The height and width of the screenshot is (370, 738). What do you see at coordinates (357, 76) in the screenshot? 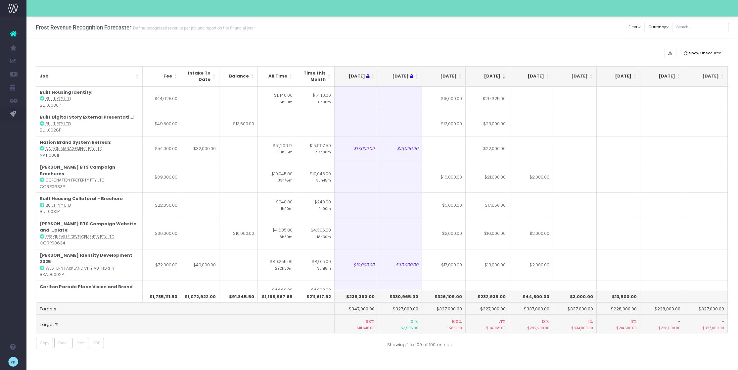
I see `th: Jun 25 : activate to sort column ascending` at bounding box center [357, 76].